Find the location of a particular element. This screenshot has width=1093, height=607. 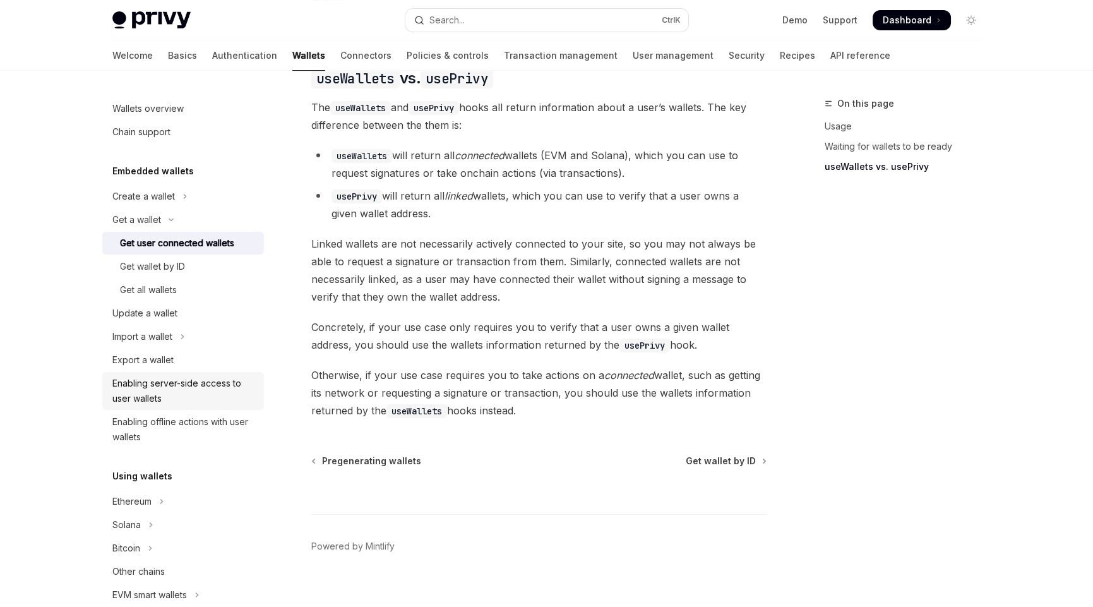

a: Recipes is located at coordinates (797, 56).